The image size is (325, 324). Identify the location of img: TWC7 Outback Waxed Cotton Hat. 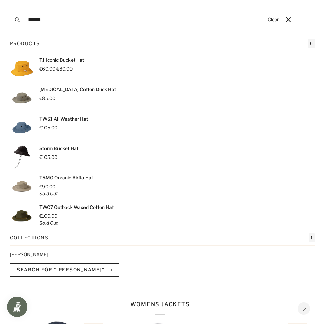
(22, 216).